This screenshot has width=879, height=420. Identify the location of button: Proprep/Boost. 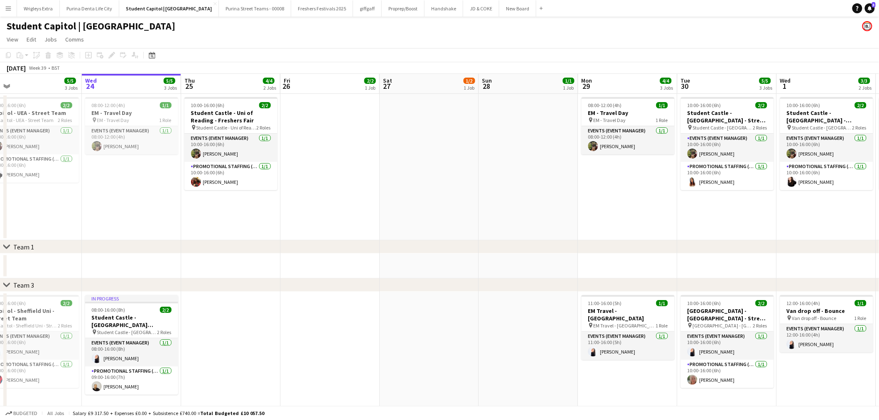
(403, 8).